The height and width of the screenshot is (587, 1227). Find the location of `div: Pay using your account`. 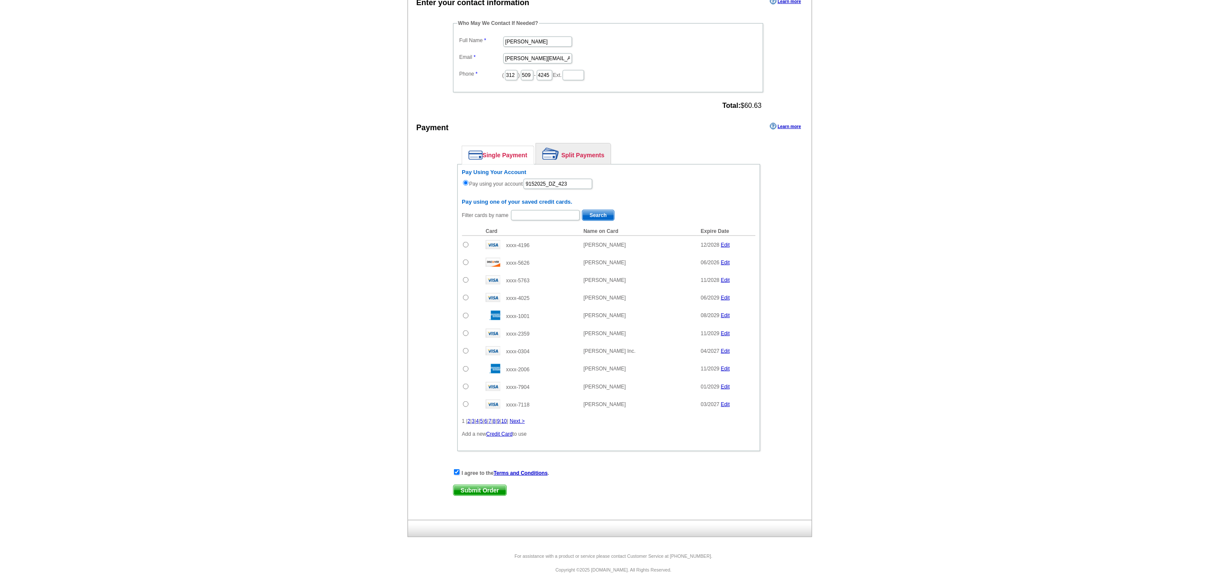

div: Pay using your account is located at coordinates (609, 179).